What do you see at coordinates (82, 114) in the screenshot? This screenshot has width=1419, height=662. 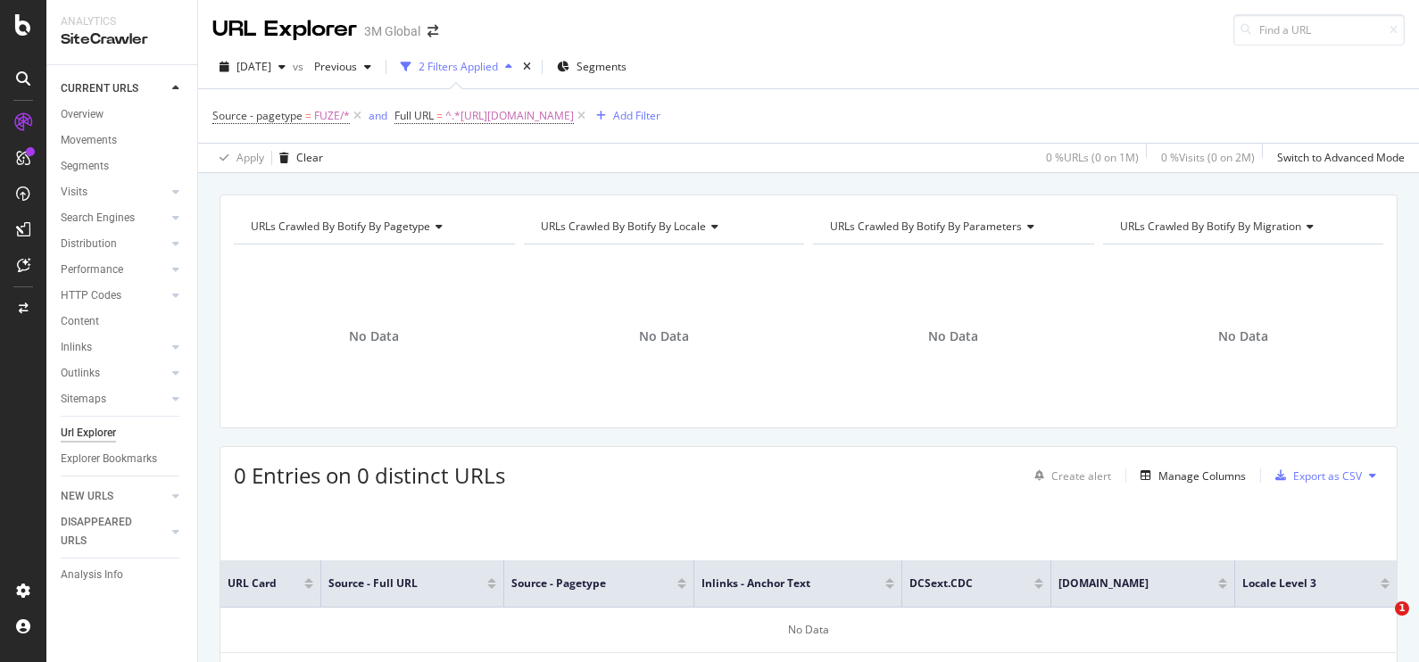 I see `div: Overview` at bounding box center [82, 114].